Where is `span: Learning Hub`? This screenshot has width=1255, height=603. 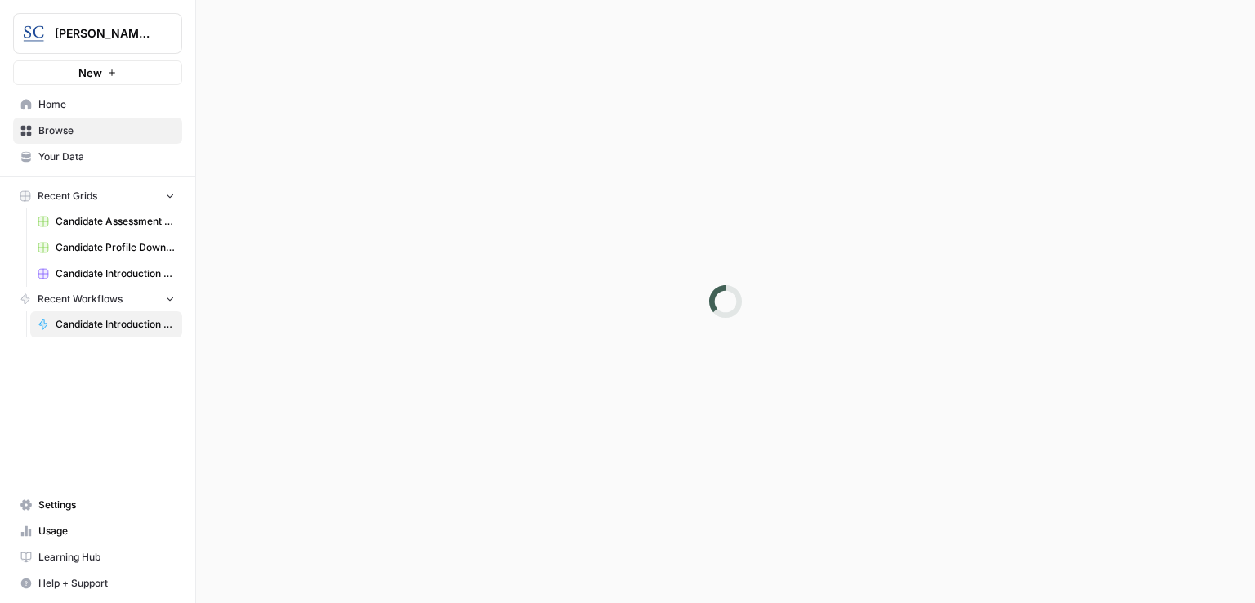
span: Learning Hub is located at coordinates (106, 557).